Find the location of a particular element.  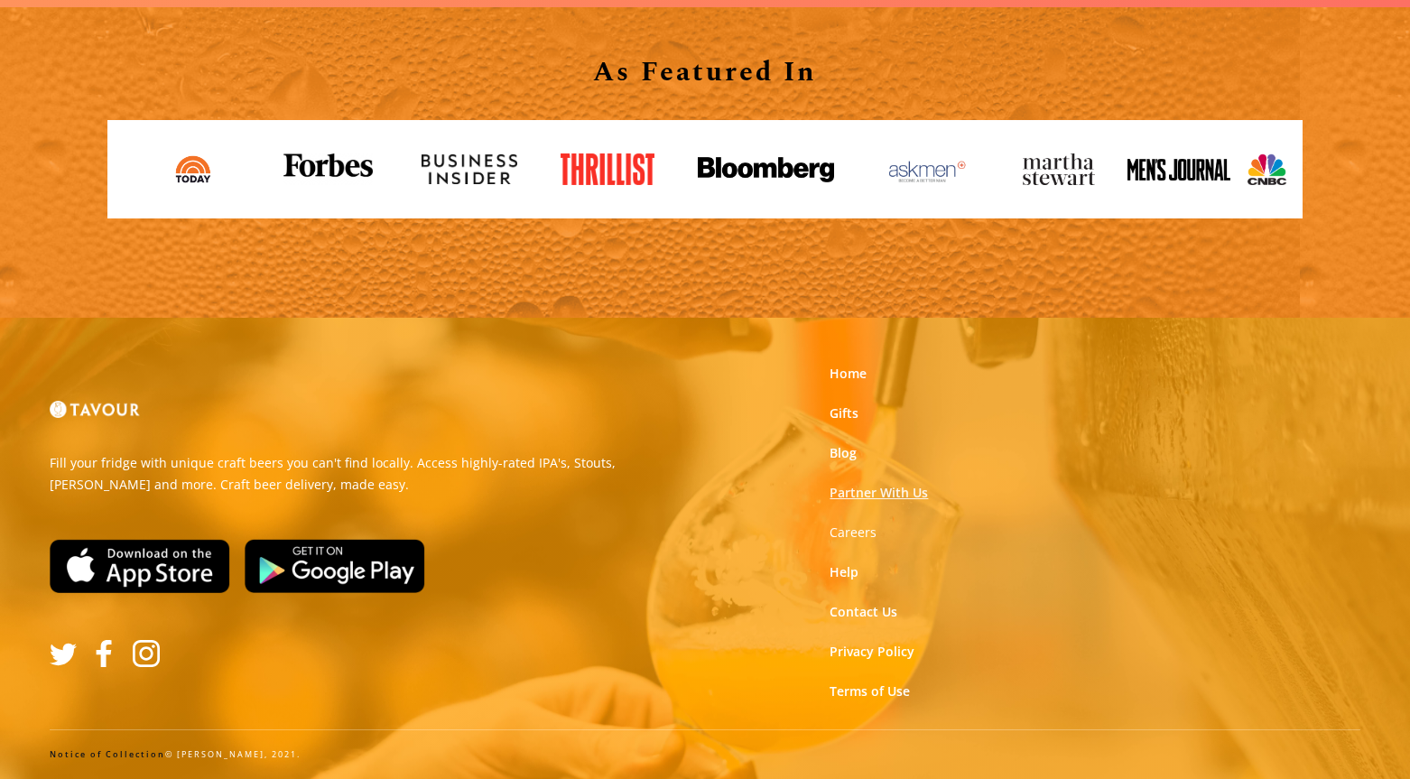

p: Fill your fridge with unique craft beers you can't find locally. Access highly-rated IPA's, Stout... is located at coordinates (370, 474).